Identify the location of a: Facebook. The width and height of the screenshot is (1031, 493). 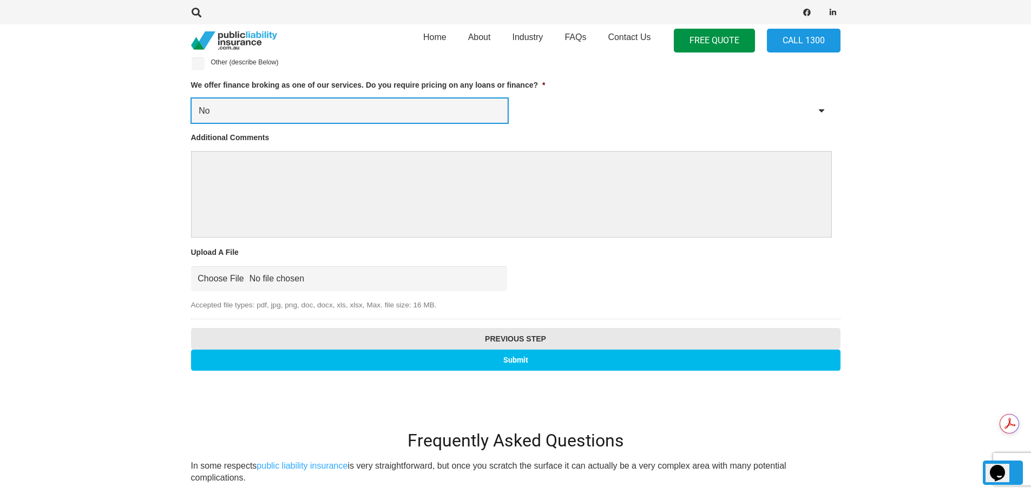
(807, 12).